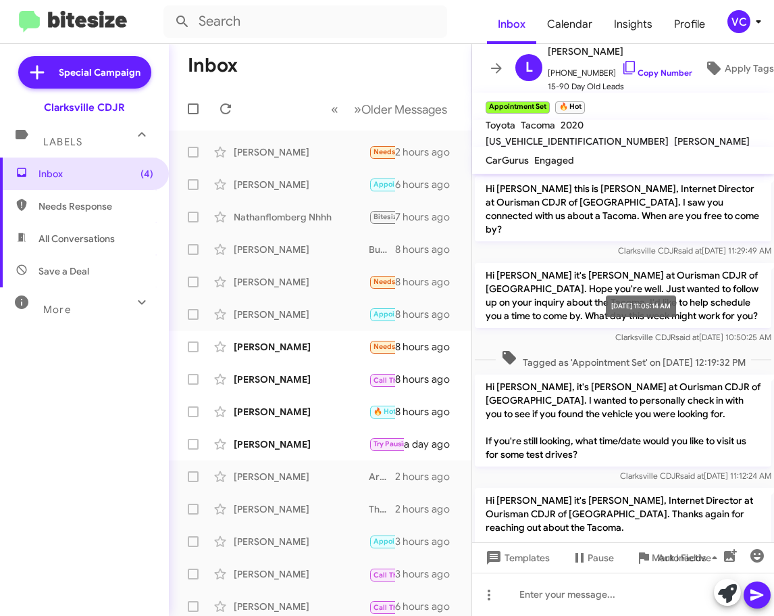 The height and width of the screenshot is (616, 774). What do you see at coordinates (147, 174) in the screenshot?
I see `span: (4)` at bounding box center [147, 174].